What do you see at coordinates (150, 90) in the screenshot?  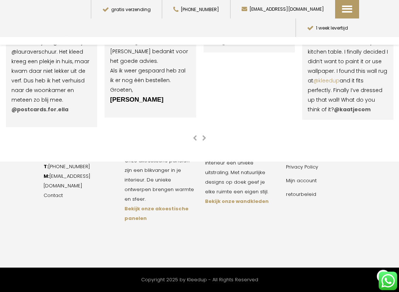 I see `div: Groeten,` at bounding box center [150, 90].